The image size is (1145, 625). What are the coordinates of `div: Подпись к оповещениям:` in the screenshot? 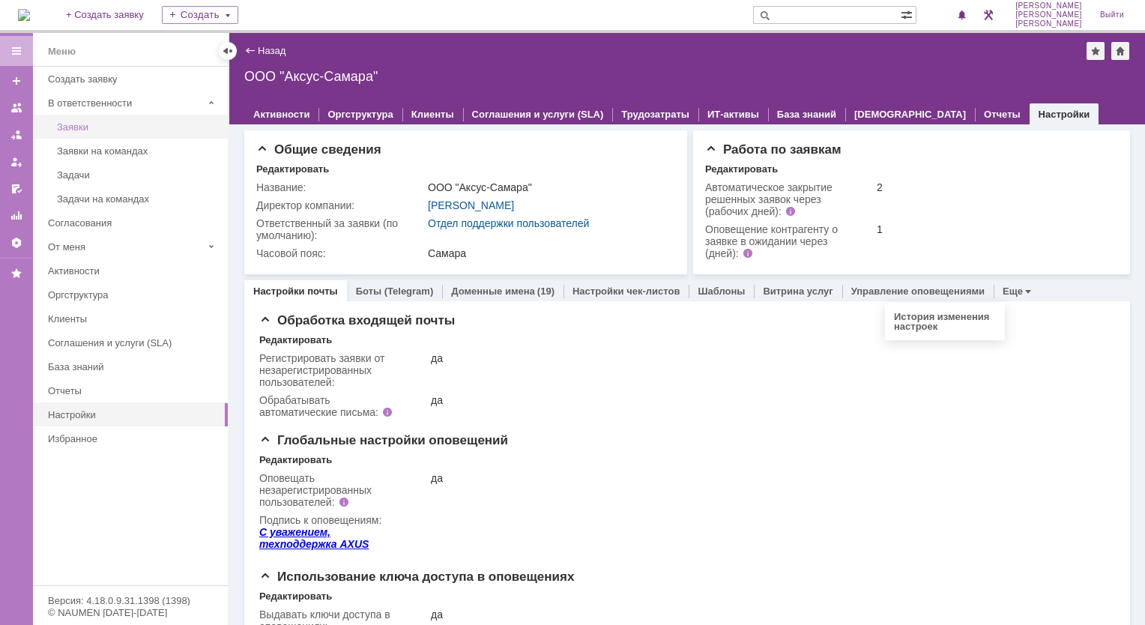 It's located at (683, 520).